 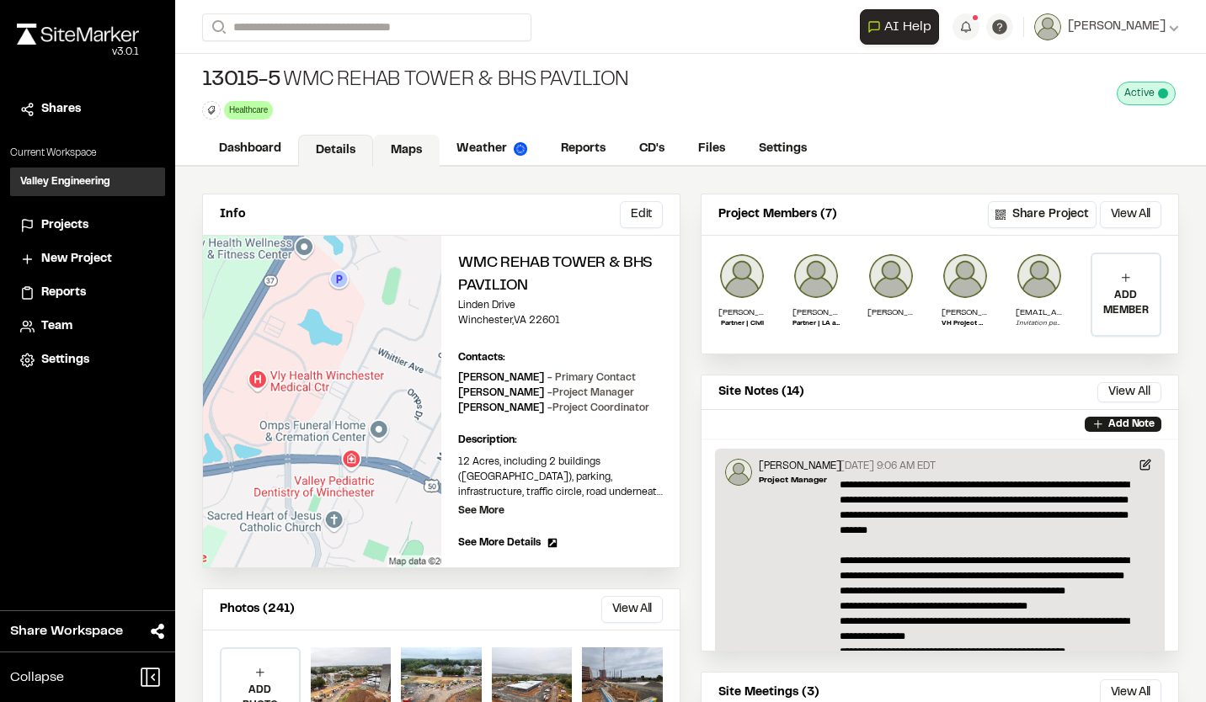 What do you see at coordinates (965, 276) in the screenshot?
I see `img: Andrew Cook` at bounding box center [965, 276].